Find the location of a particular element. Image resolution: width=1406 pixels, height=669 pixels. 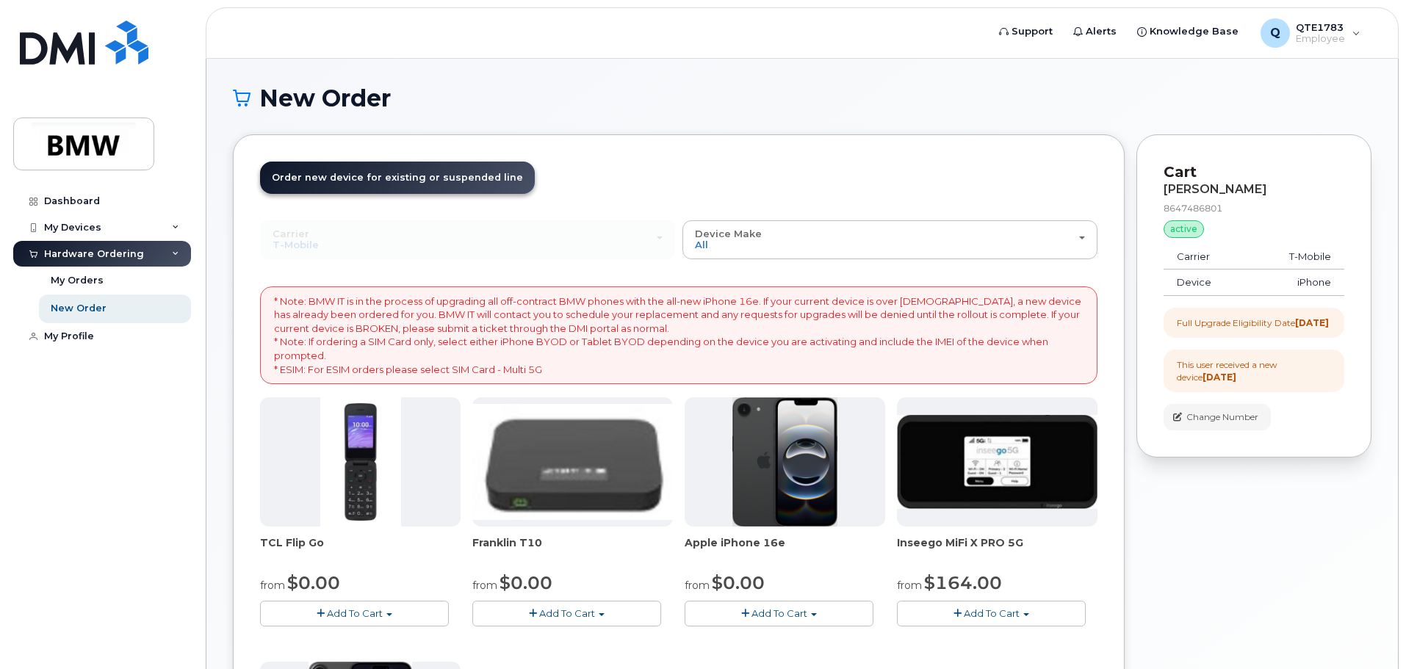

td: Carrier is located at coordinates (1206, 257).